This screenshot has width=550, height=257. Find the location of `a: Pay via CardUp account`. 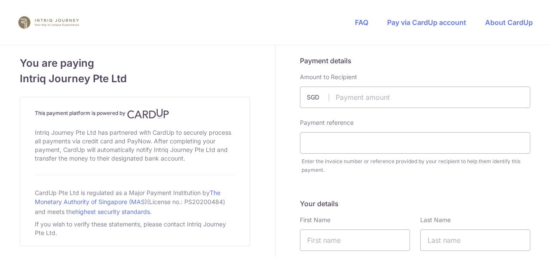

a: Pay via CardUp account is located at coordinates (427, 22).